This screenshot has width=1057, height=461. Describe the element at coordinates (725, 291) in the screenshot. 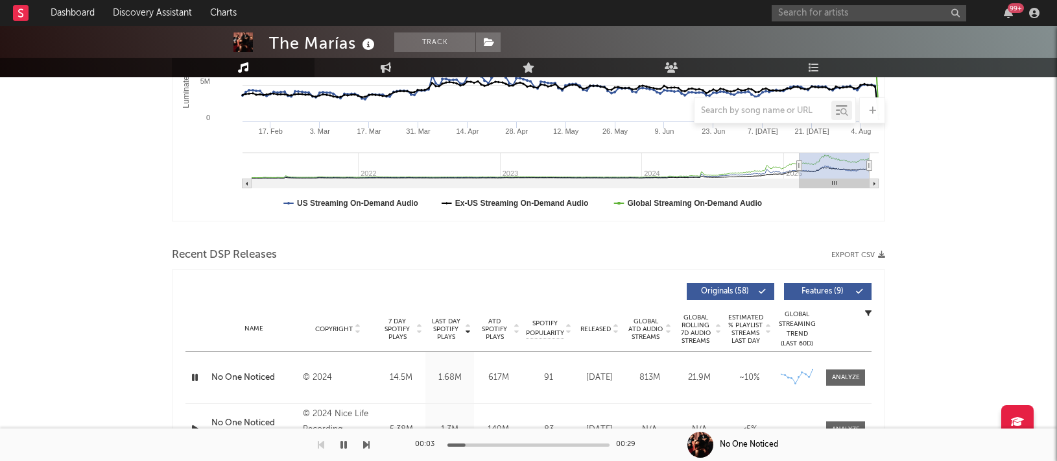

I see `span: Originals ( 58 )` at that location.